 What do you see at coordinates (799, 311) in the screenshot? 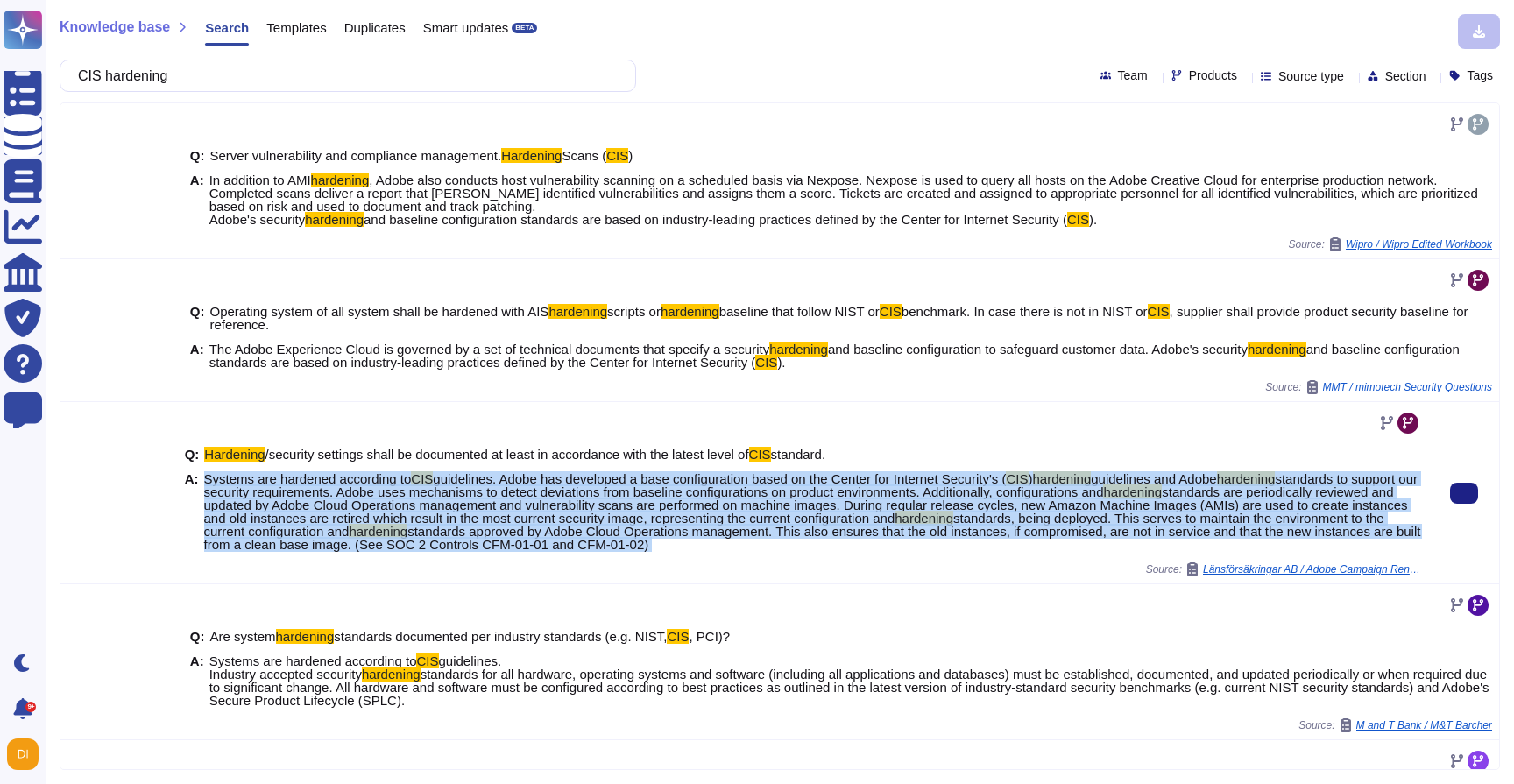
I see `span: baseline that follow NIST or` at bounding box center [799, 311].